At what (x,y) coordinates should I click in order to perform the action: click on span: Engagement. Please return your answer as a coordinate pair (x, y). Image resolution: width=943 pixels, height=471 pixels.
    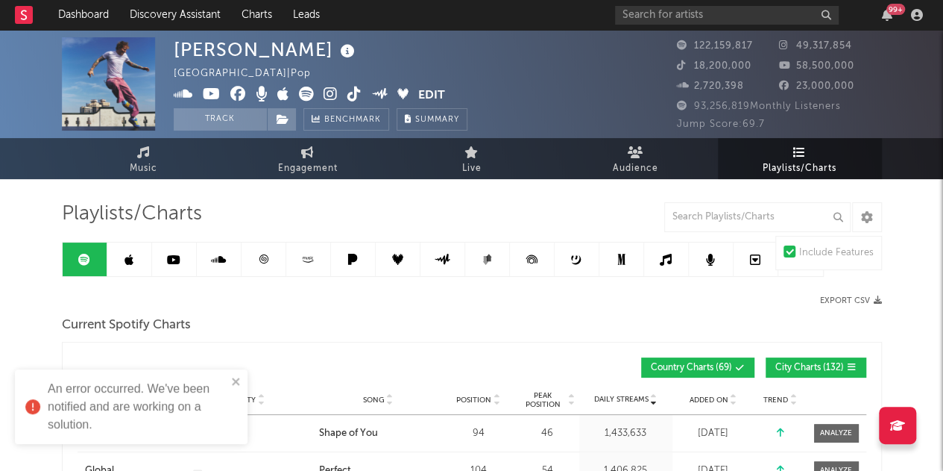
    Looking at the image, I should click on (308, 169).